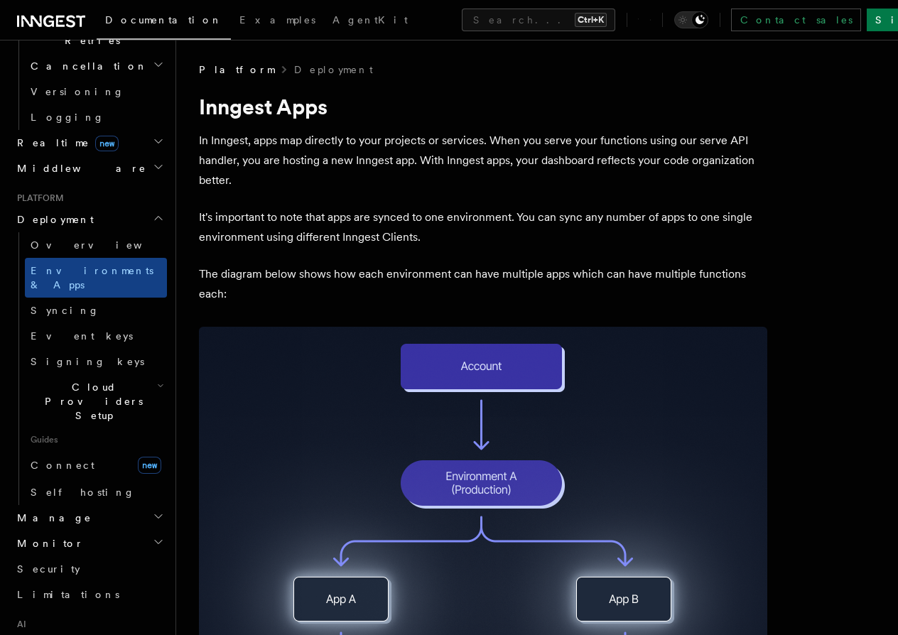 The image size is (898, 635). Describe the element at coordinates (89, 168) in the screenshot. I see `button: Middleware` at that location.